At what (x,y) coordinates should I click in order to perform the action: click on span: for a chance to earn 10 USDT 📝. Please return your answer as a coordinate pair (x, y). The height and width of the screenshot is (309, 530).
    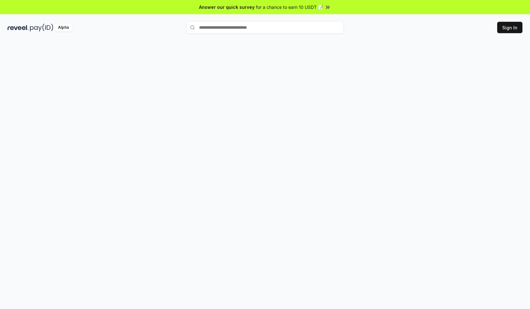
    Looking at the image, I should click on (290, 7).